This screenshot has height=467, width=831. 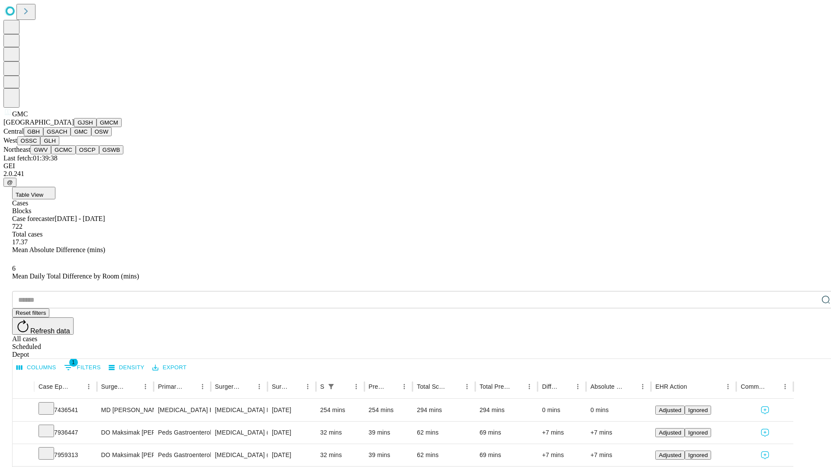 What do you see at coordinates (415, 174) in the screenshot?
I see `div: 2.0.241` at bounding box center [415, 174].